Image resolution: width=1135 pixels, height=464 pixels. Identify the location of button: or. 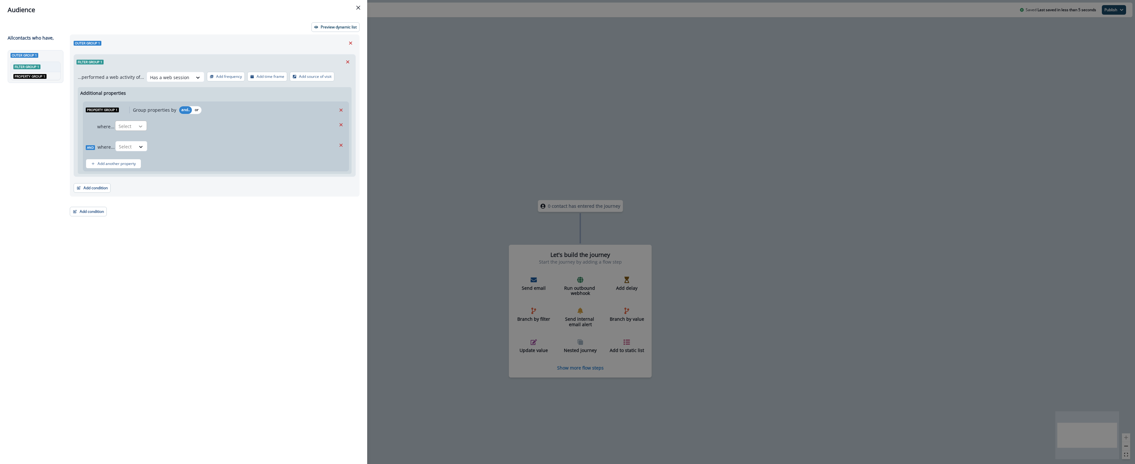
(197, 110).